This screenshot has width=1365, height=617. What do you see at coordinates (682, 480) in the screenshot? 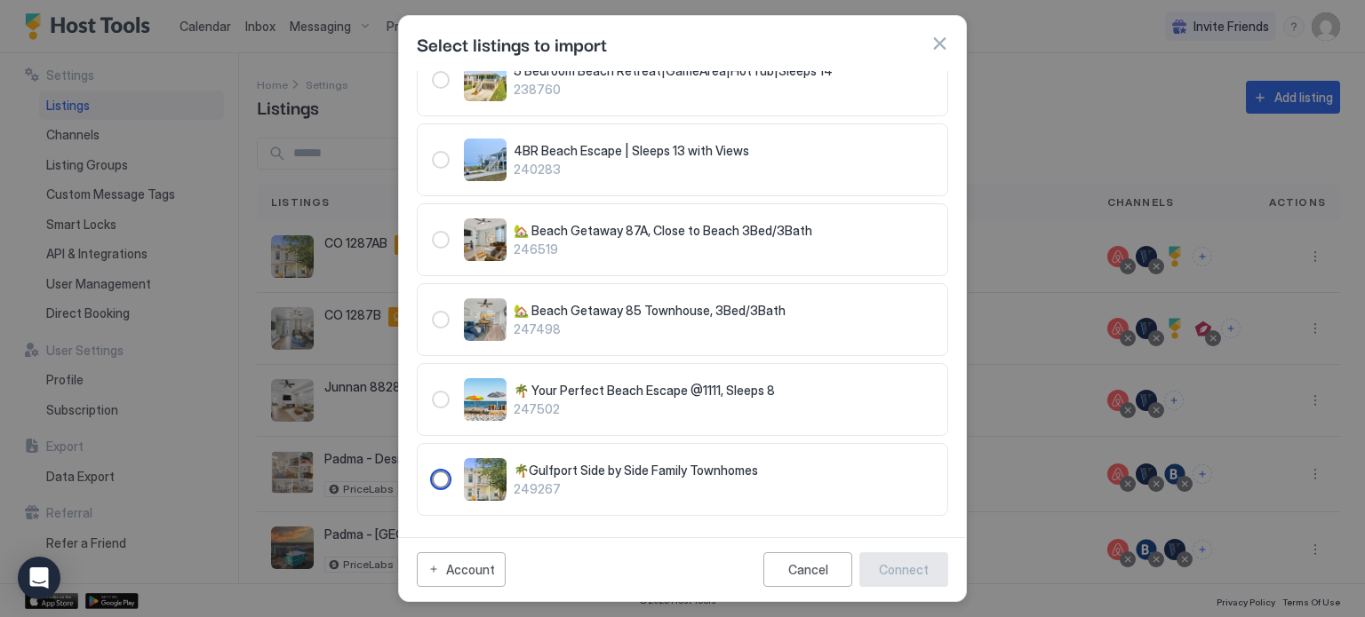
I see `div: 249267` at bounding box center [682, 480].